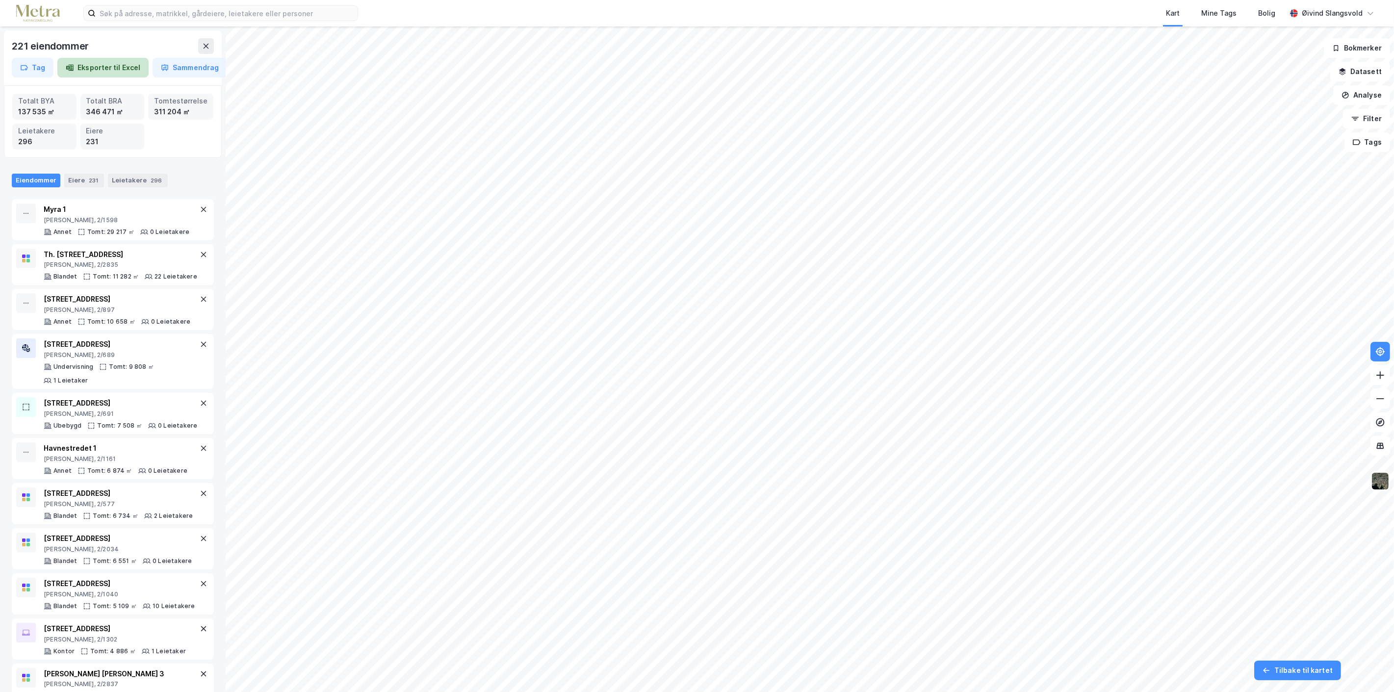 This screenshot has height=692, width=1394. I want to click on div: Tomt: 7 508 ㎡, so click(120, 426).